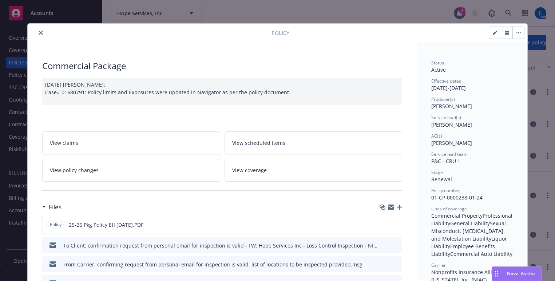 This screenshot has height=281, width=555. Describe the element at coordinates (131, 143) in the screenshot. I see `a: View claims` at that location.